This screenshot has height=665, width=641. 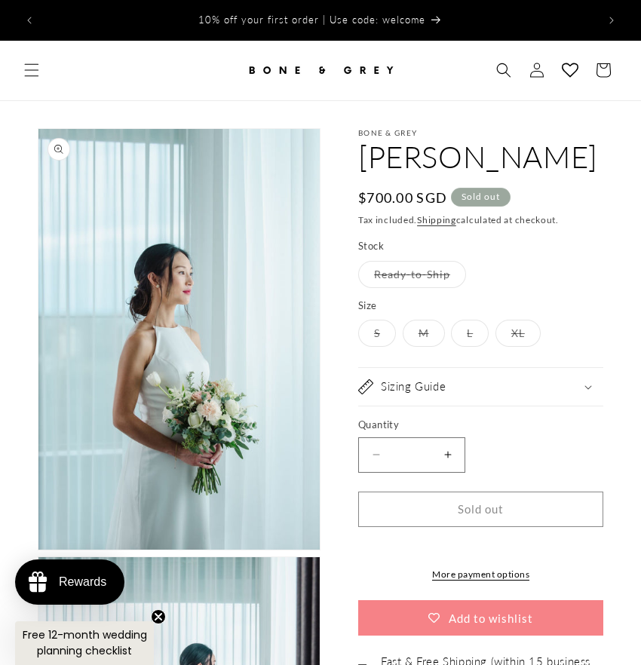 What do you see at coordinates (372, 246) in the screenshot?
I see `legend: Stock` at bounding box center [372, 246].